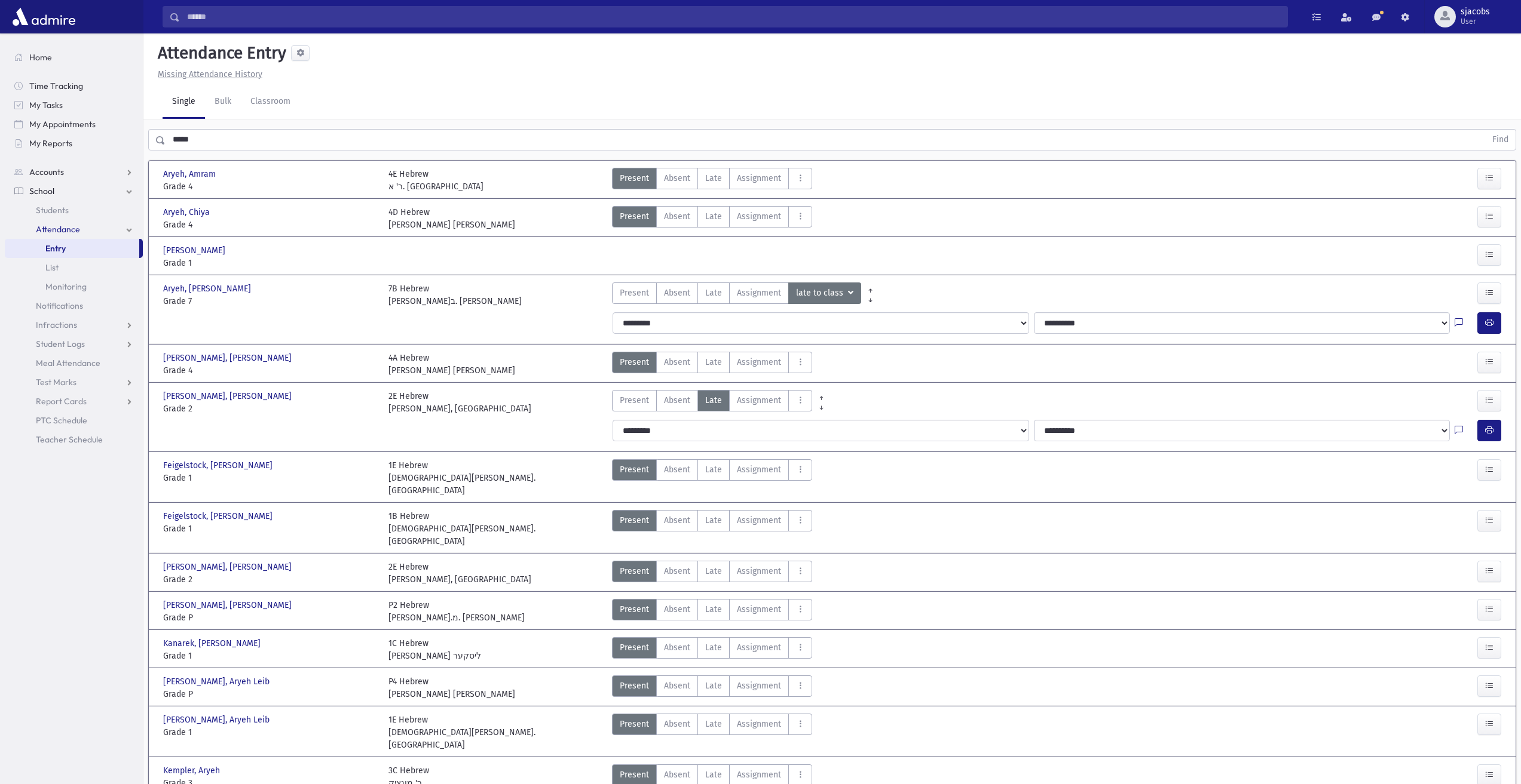 The image size is (1521, 784). Describe the element at coordinates (72, 249) in the screenshot. I see `a: Entry` at that location.